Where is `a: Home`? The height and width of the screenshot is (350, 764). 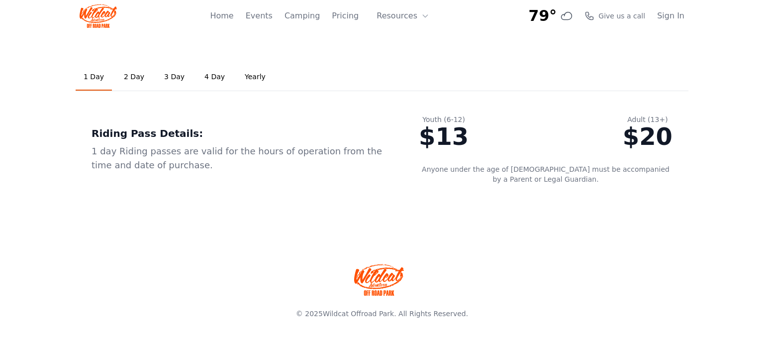 a: Home is located at coordinates (221, 16).